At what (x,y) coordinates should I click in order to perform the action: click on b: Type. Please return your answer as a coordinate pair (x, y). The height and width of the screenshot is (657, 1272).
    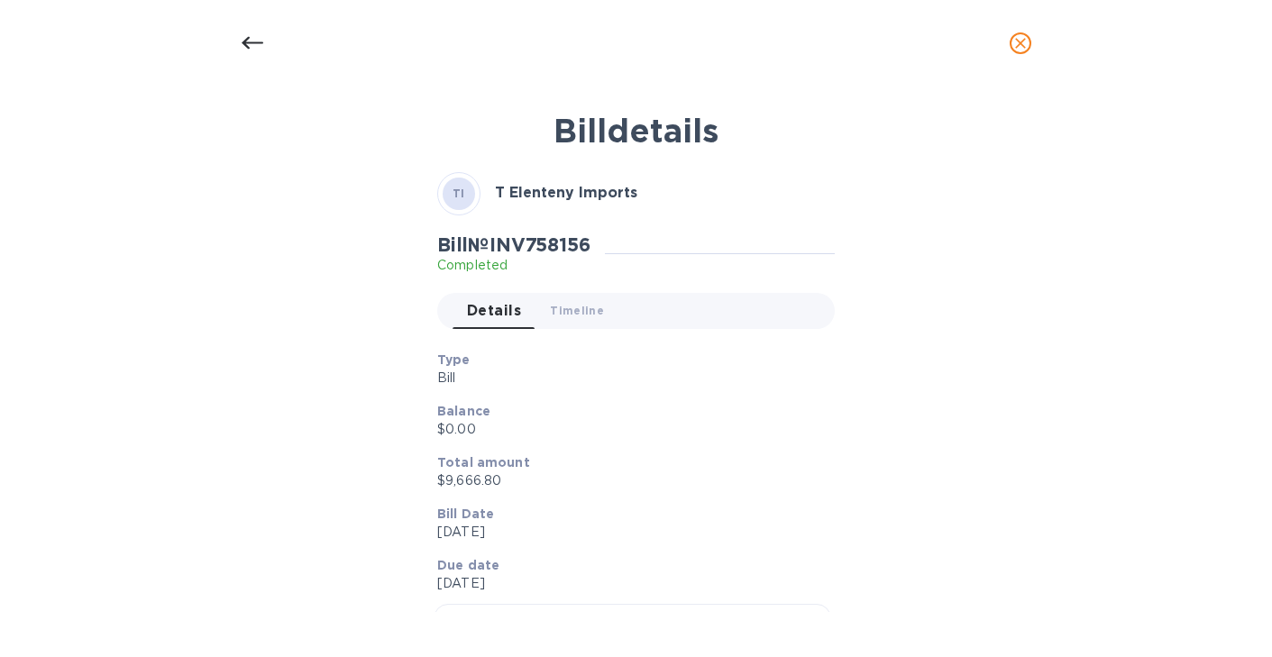
    Looking at the image, I should click on (454, 360).